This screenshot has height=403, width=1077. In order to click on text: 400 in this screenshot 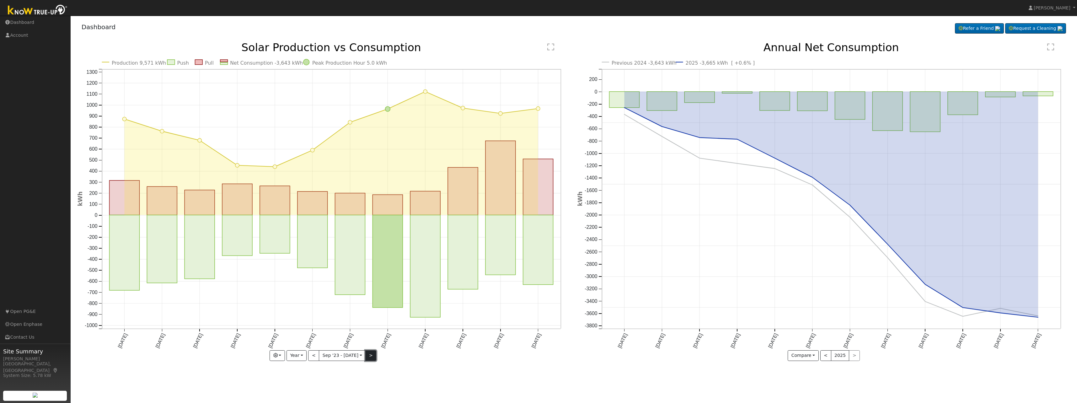, I will do `click(93, 171)`.